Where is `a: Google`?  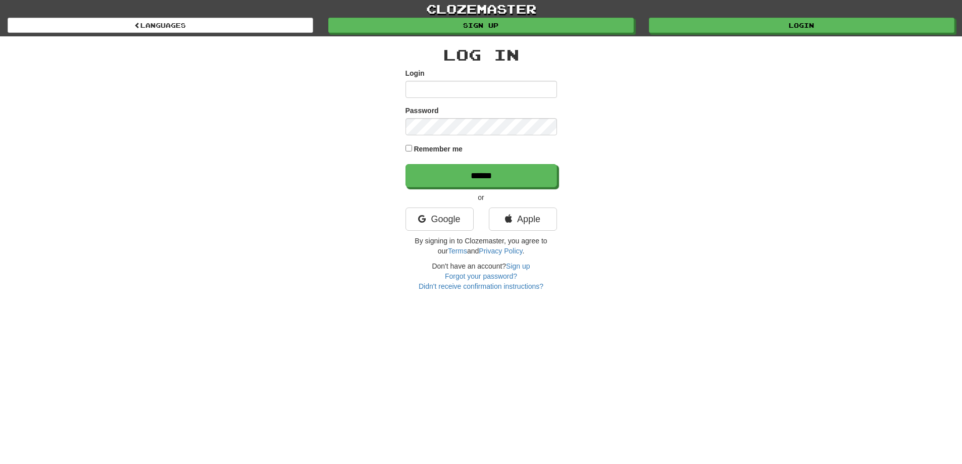 a: Google is located at coordinates (439, 219).